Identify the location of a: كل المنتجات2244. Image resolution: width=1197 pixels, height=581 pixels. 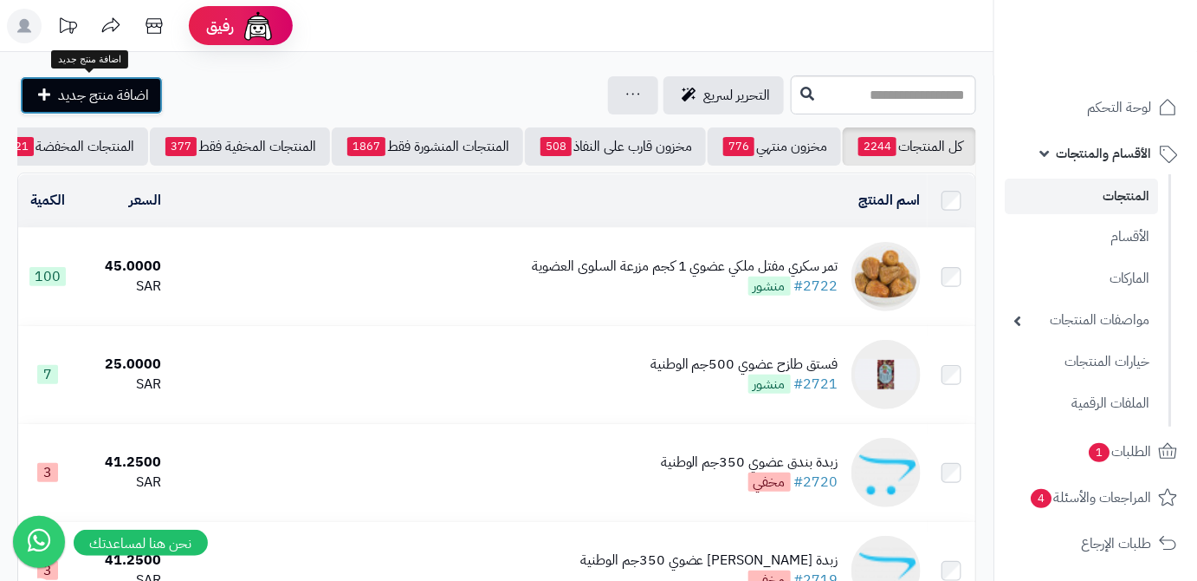
(910, 146).